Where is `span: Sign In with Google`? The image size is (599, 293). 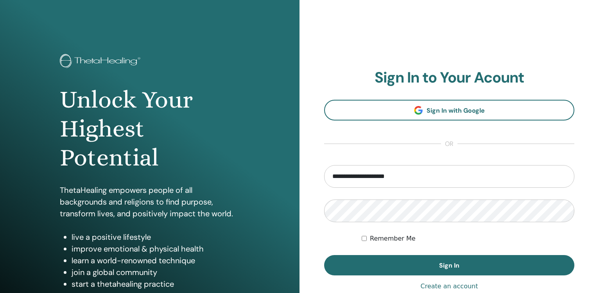 span: Sign In with Google is located at coordinates (455, 110).